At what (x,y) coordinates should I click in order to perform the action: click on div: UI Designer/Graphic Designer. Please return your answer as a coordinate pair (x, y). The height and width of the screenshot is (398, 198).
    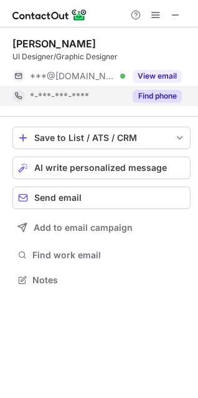
    Looking at the image, I should click on (102, 57).